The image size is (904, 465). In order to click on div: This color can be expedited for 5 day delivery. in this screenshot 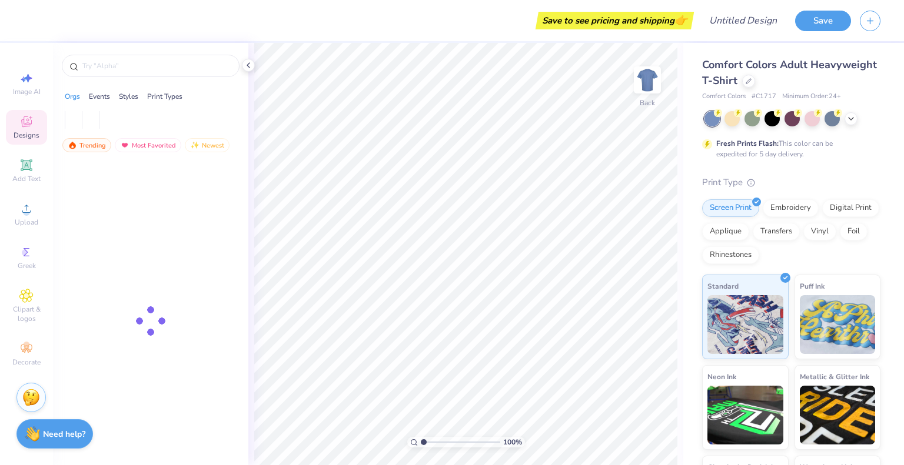, I will do `click(788, 149)`.